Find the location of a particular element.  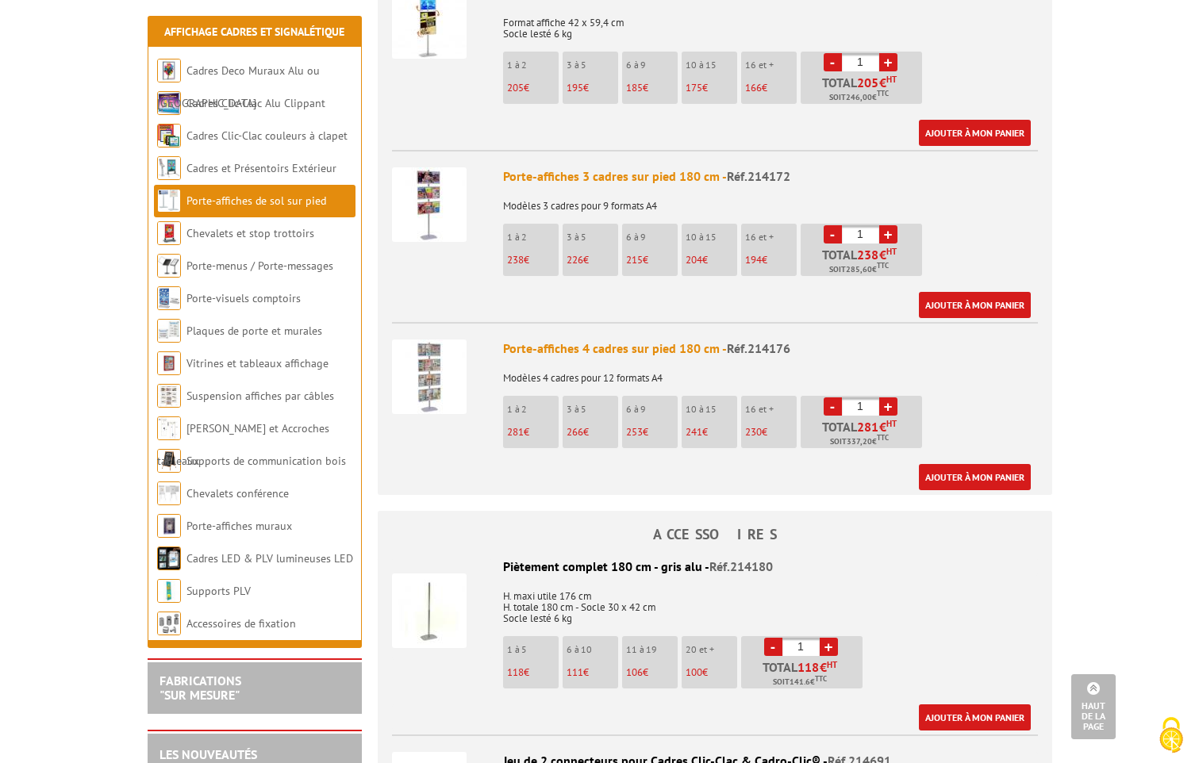

a: Chevalets et stop trottoirs is located at coordinates (250, 233).